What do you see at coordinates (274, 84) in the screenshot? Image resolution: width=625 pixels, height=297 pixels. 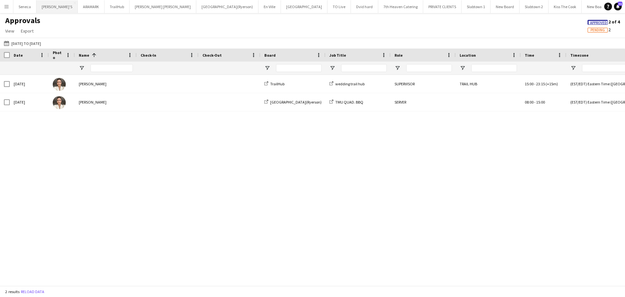 I see `a: TrailHub` at bounding box center [274, 84].